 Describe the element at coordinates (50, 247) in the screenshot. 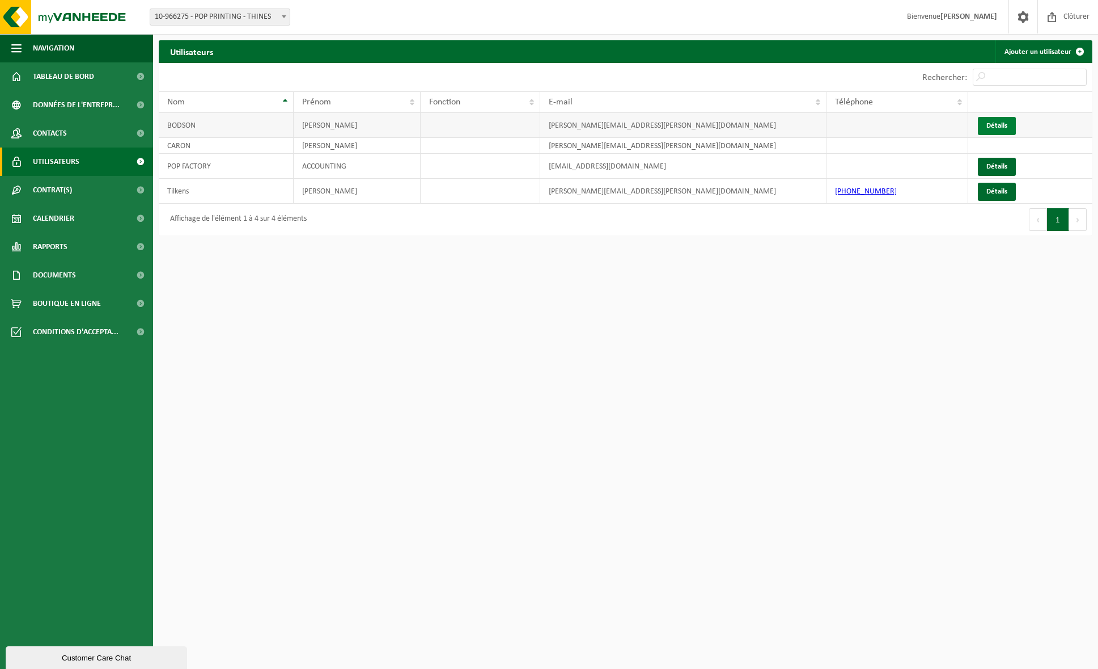

I see `span: Rapports` at that location.